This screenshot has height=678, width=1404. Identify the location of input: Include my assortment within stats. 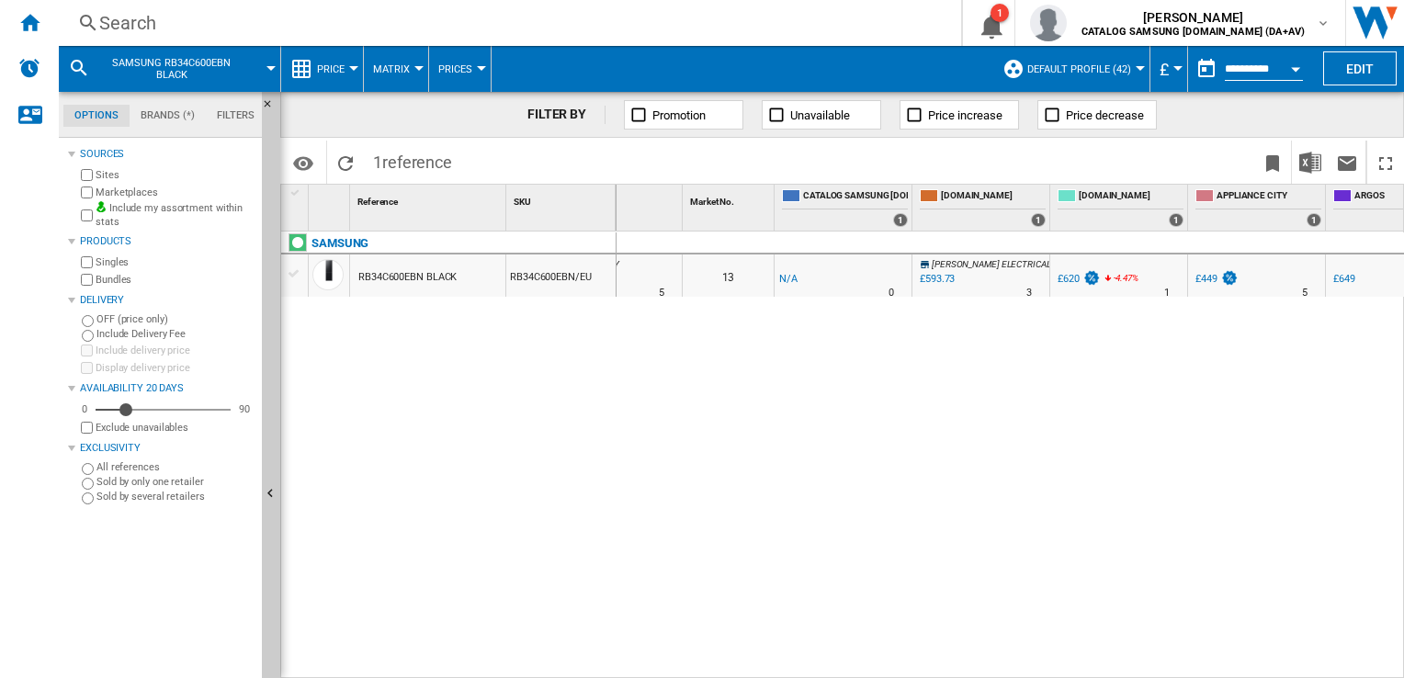
(86, 215).